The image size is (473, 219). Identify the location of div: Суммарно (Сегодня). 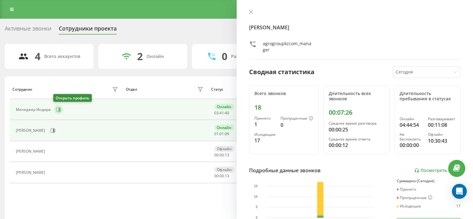
(429, 181).